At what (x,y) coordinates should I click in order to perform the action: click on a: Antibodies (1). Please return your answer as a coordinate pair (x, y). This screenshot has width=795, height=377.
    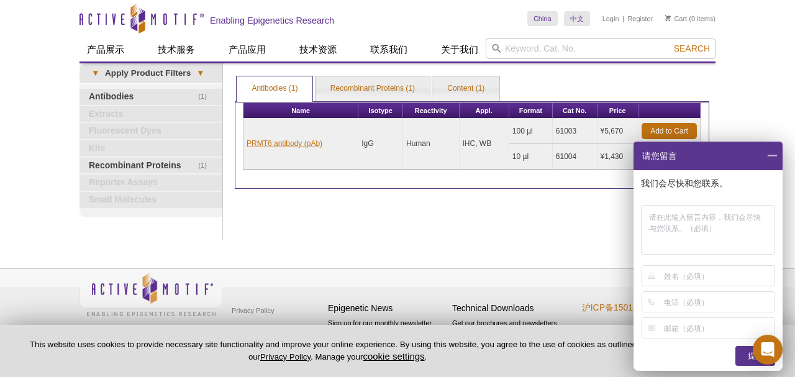
    Looking at the image, I should click on (274, 89).